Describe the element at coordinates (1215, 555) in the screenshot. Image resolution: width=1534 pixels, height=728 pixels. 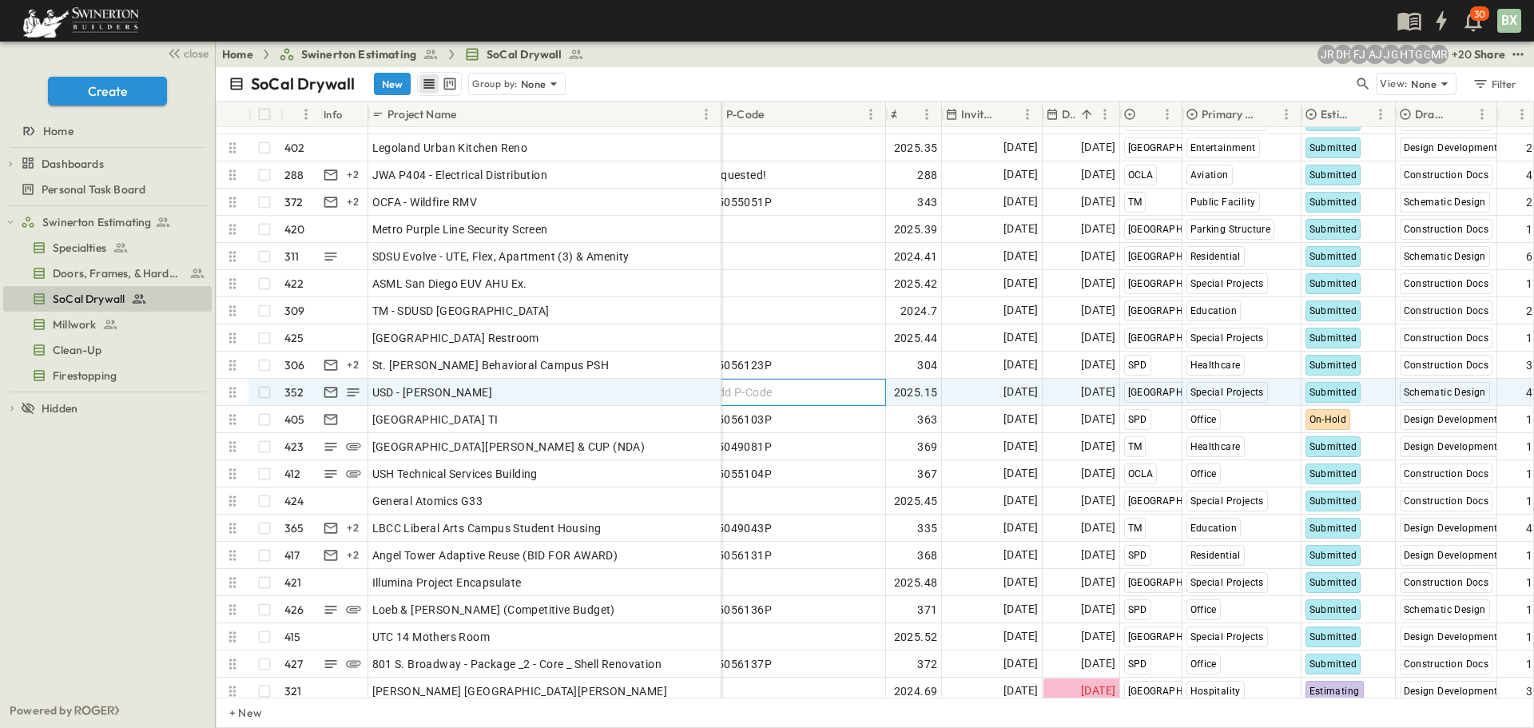
I see `span: Residential` at that location.